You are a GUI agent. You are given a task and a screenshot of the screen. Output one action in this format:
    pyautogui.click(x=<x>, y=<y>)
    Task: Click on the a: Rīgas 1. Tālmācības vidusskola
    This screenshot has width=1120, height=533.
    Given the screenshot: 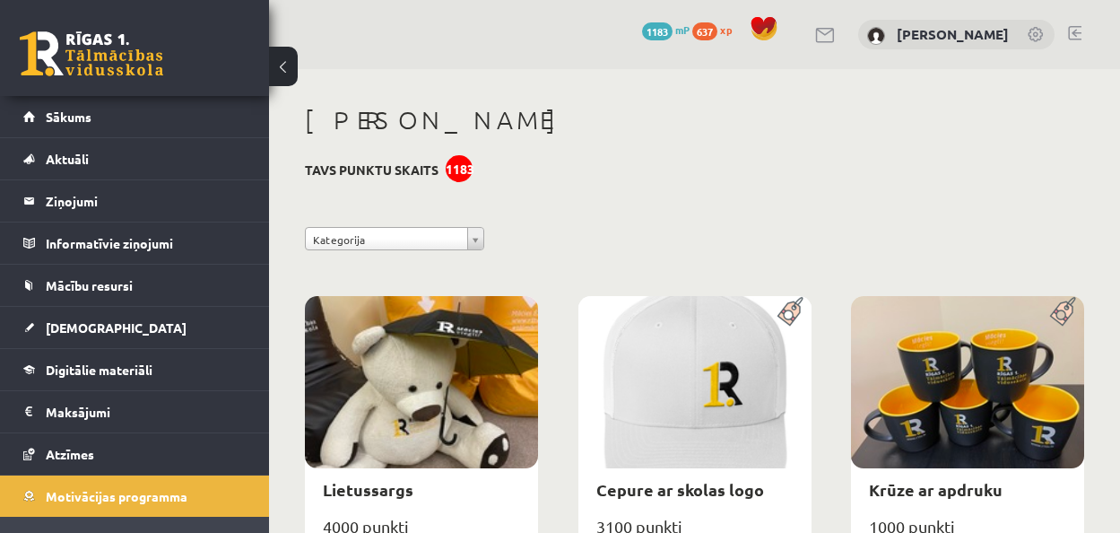 What is the action you would take?
    pyautogui.click(x=91, y=54)
    